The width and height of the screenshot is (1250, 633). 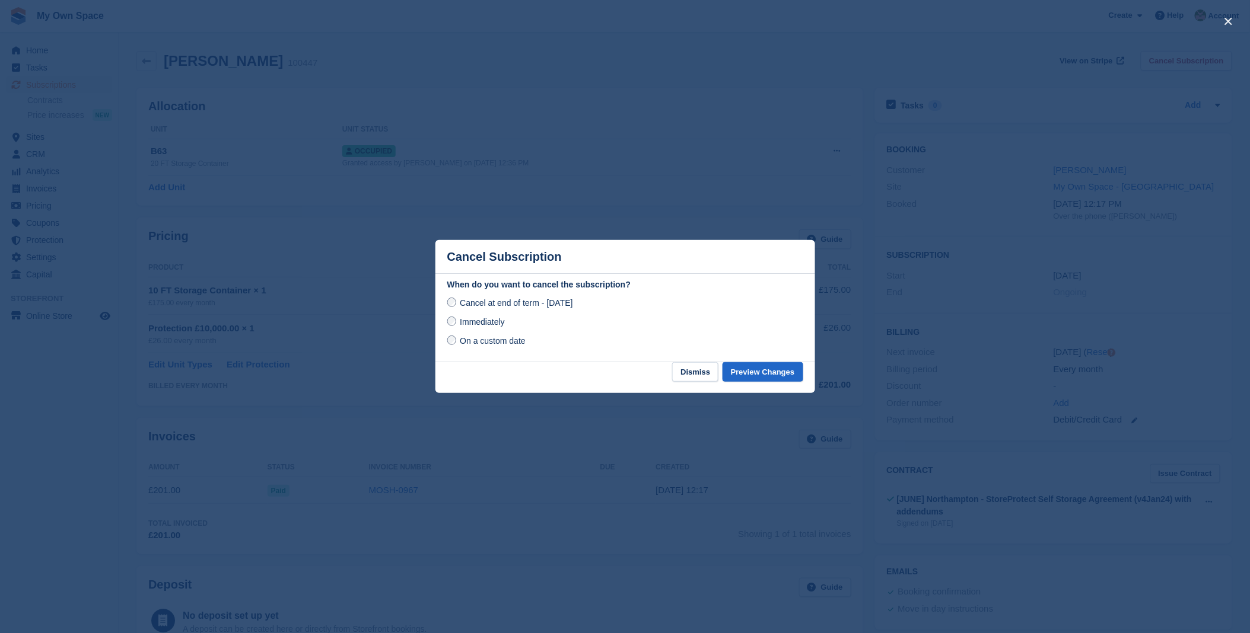 What do you see at coordinates (1228, 21) in the screenshot?
I see `button: close` at bounding box center [1228, 21].